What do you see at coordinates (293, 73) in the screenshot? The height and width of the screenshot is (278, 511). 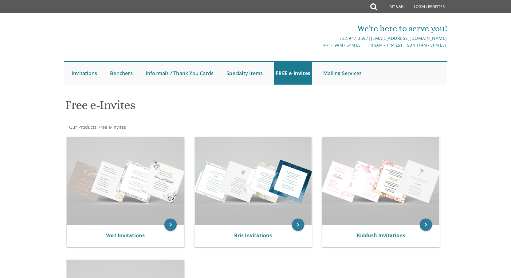 I see `a: FREE e-Invites` at bounding box center [293, 73].